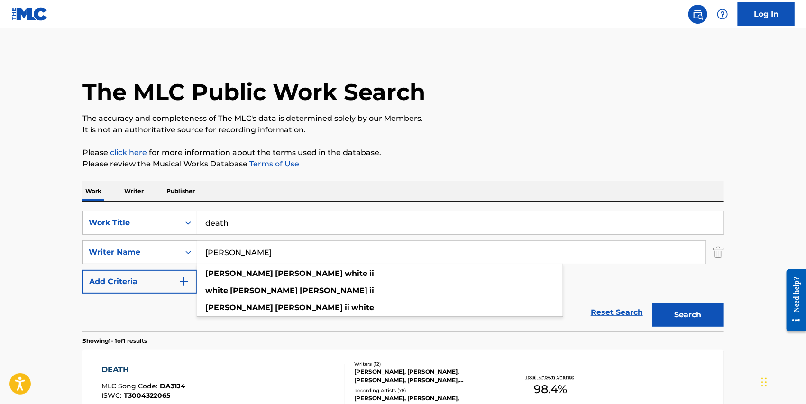  What do you see at coordinates (426, 364) in the screenshot?
I see `div: Writers ( 12 )` at bounding box center [426, 364].